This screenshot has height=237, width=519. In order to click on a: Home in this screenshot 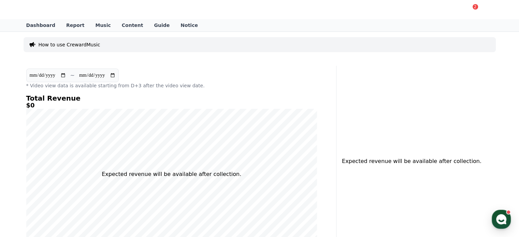, I will do `click(24, 189)`.